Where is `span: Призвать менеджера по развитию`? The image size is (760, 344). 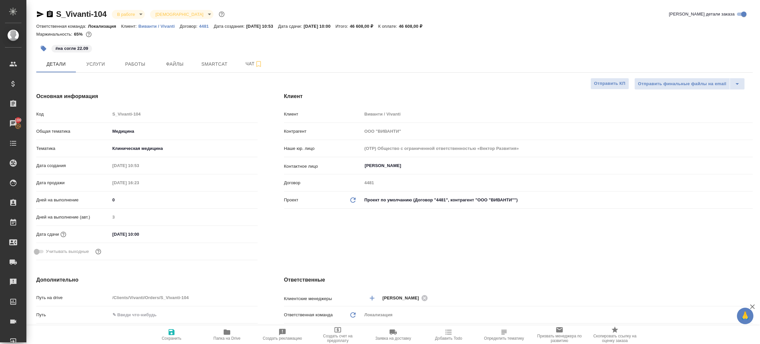
span: Призвать менеджера по развитию is located at coordinates (560, 338).